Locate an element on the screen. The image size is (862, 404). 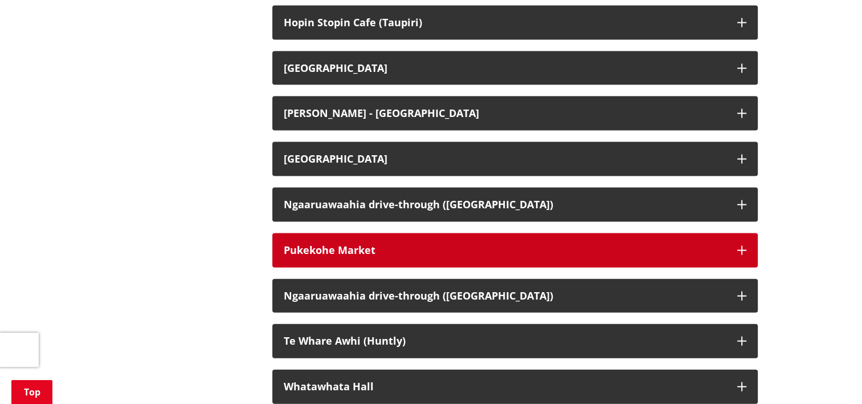
button: Pukekohe Market is located at coordinates (515, 250).